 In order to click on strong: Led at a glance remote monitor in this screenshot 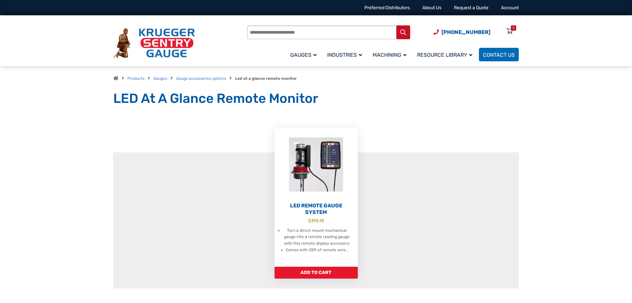, I will do `click(266, 78)`.